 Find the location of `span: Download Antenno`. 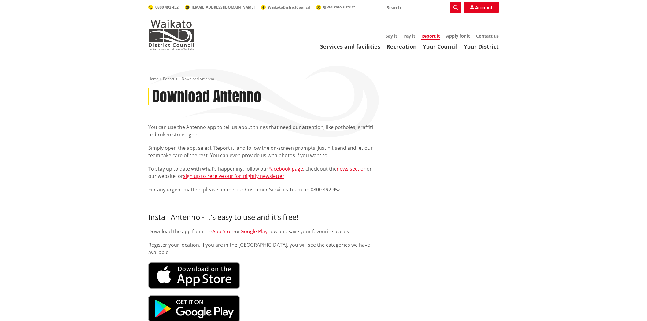

span: Download Antenno is located at coordinates (198, 79).